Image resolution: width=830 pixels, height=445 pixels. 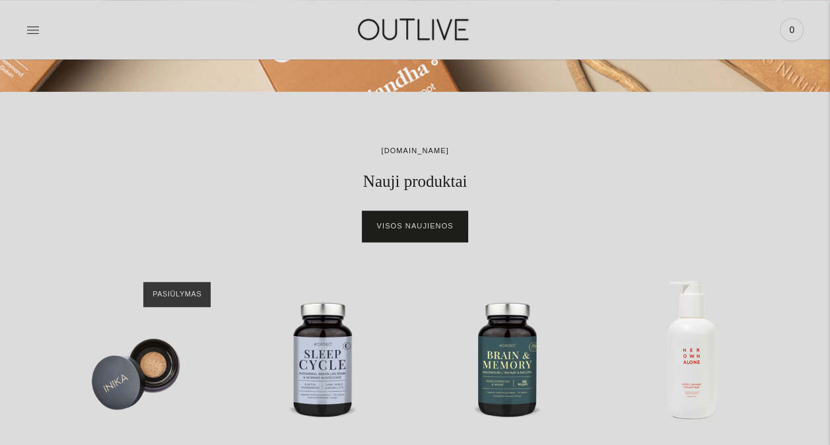 I want to click on span: 0, so click(x=791, y=30).